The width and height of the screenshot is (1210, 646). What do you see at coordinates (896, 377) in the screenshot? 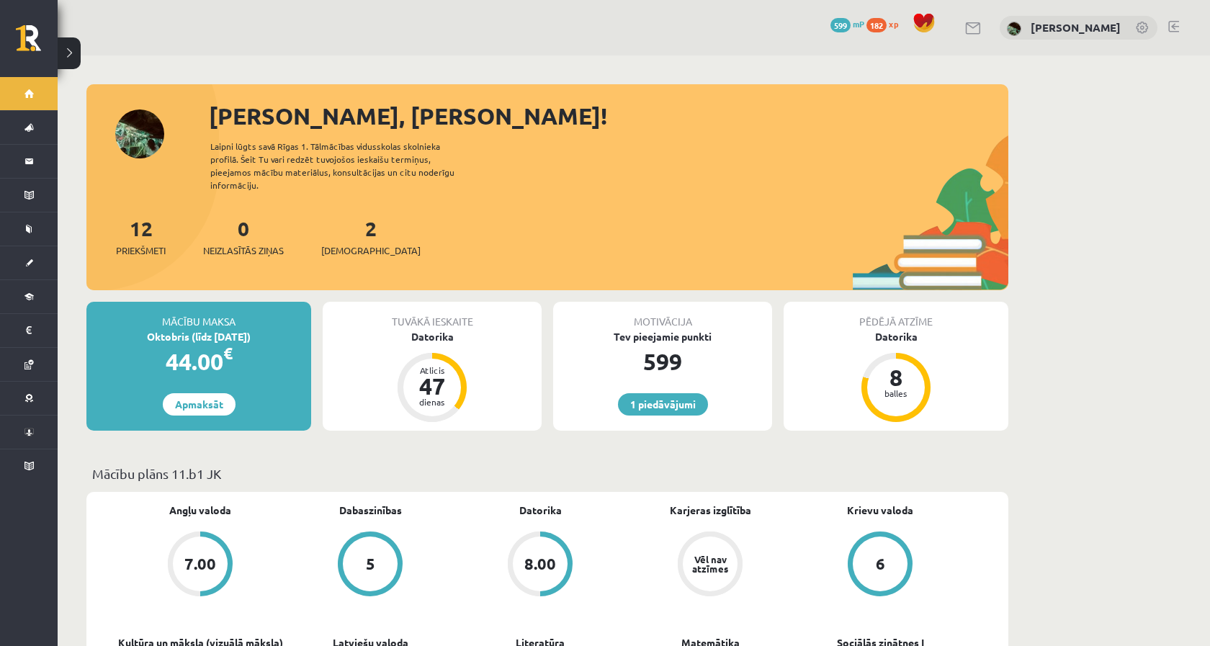
I see `a: Datorika 8 balles` at bounding box center [896, 377].